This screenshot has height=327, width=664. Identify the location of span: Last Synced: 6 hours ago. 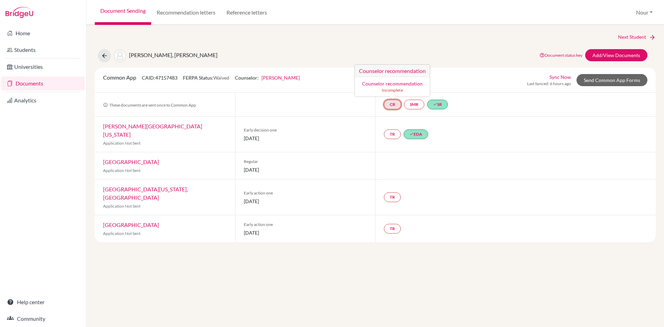
(549, 84).